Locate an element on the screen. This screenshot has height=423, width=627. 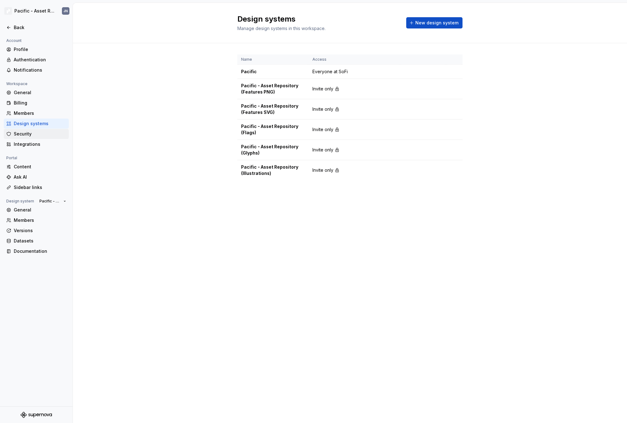
div: Ask AI is located at coordinates (40, 177).